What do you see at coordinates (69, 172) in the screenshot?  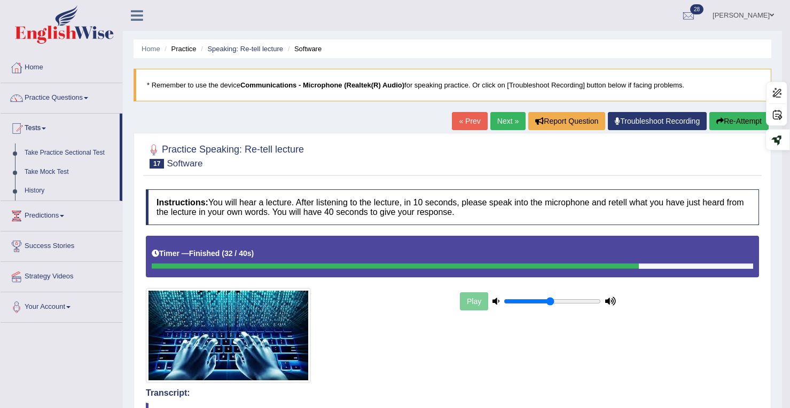 I see `a: Take Mock Test` at bounding box center [69, 172].